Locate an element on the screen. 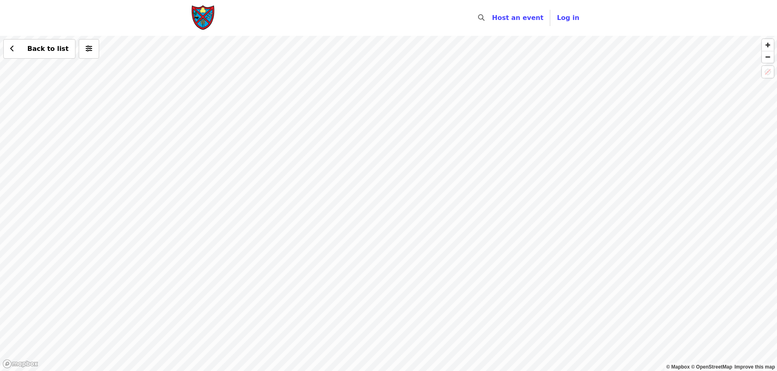 This screenshot has height=371, width=777. a: OpenStreetMap is located at coordinates (711, 367).